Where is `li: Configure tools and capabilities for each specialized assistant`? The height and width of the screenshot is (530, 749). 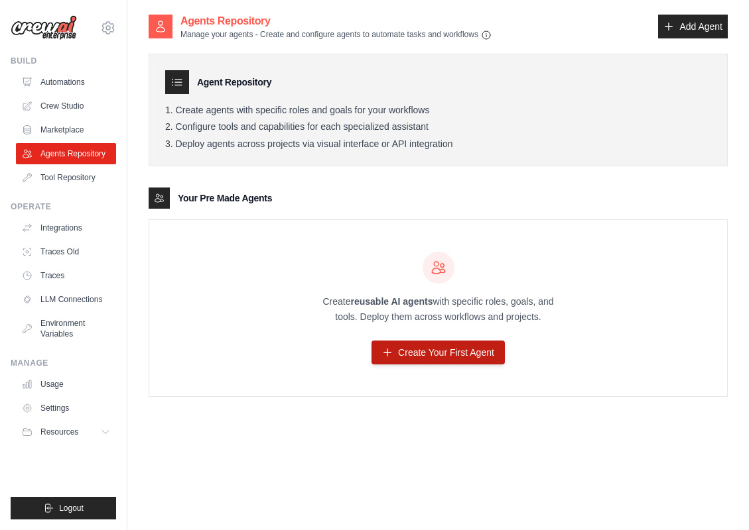
li: Configure tools and capabilities for each specialized assistant is located at coordinates (438, 127).